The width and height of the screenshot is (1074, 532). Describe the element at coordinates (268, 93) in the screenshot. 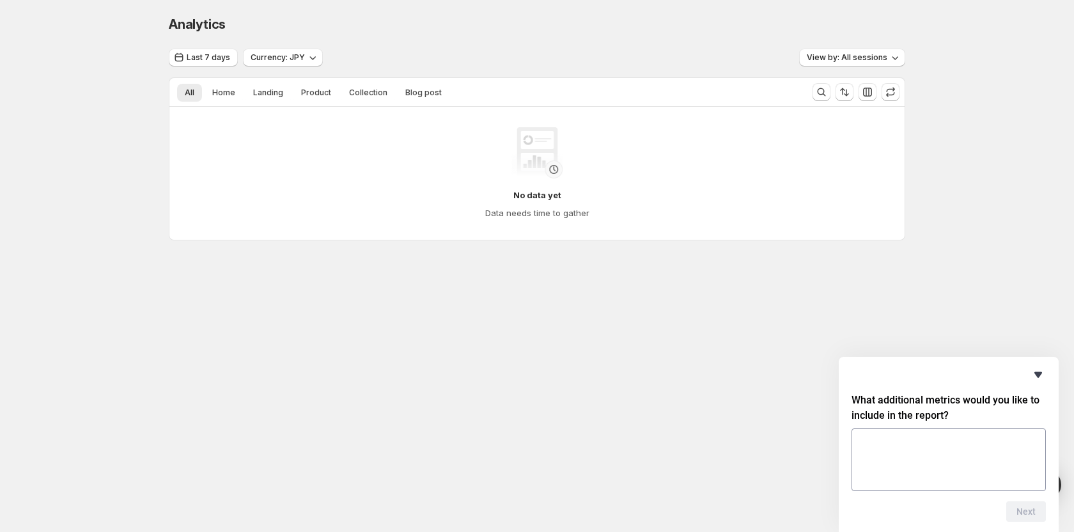

I see `span: Landing` at that location.